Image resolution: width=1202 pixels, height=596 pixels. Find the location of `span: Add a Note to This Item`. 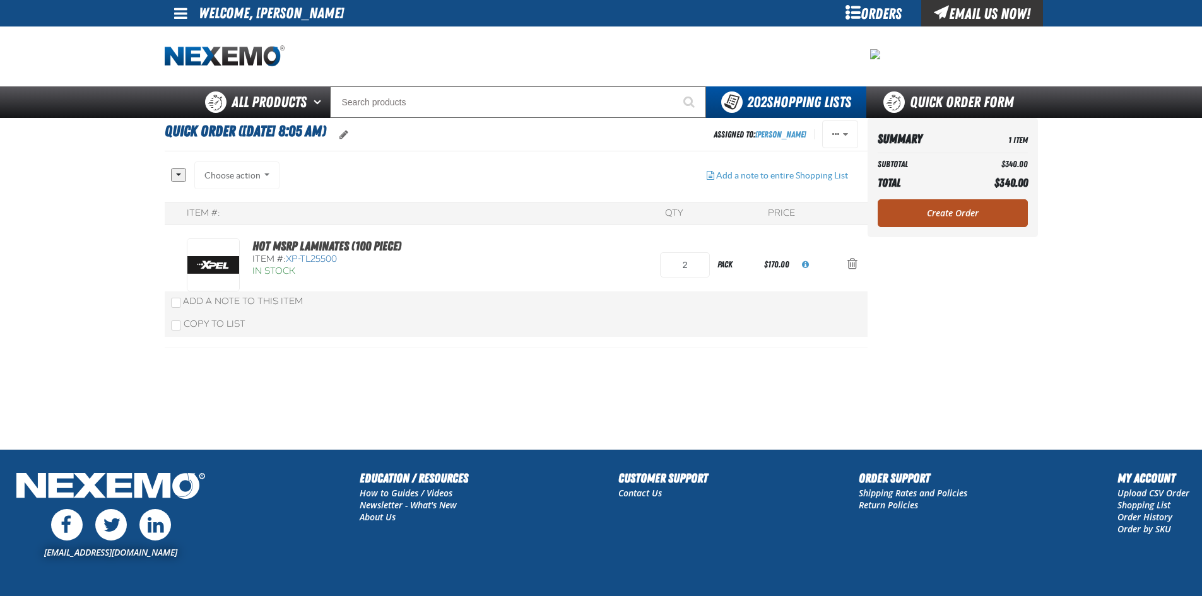

span: Add a Note to This Item is located at coordinates (243, 301).